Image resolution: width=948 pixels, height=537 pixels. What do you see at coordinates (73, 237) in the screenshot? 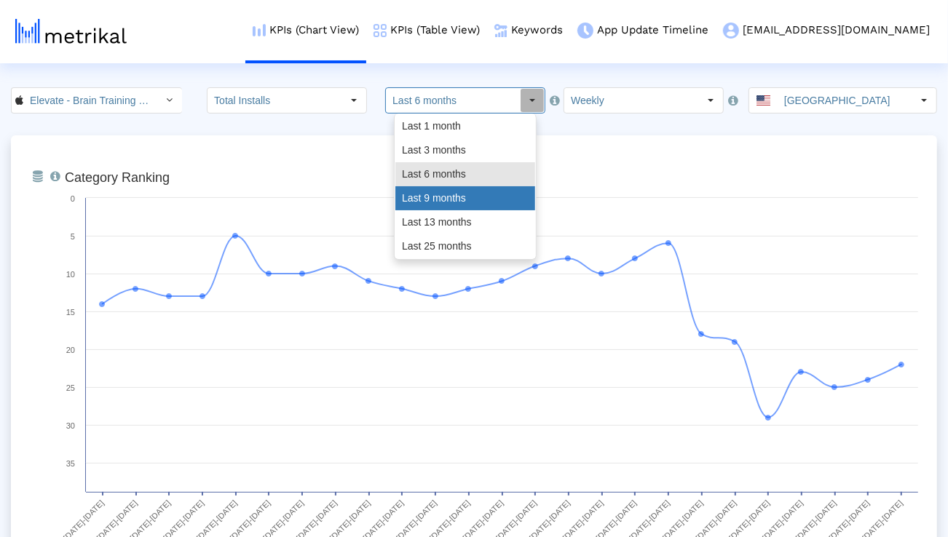
I see `text: 5` at bounding box center [73, 237].